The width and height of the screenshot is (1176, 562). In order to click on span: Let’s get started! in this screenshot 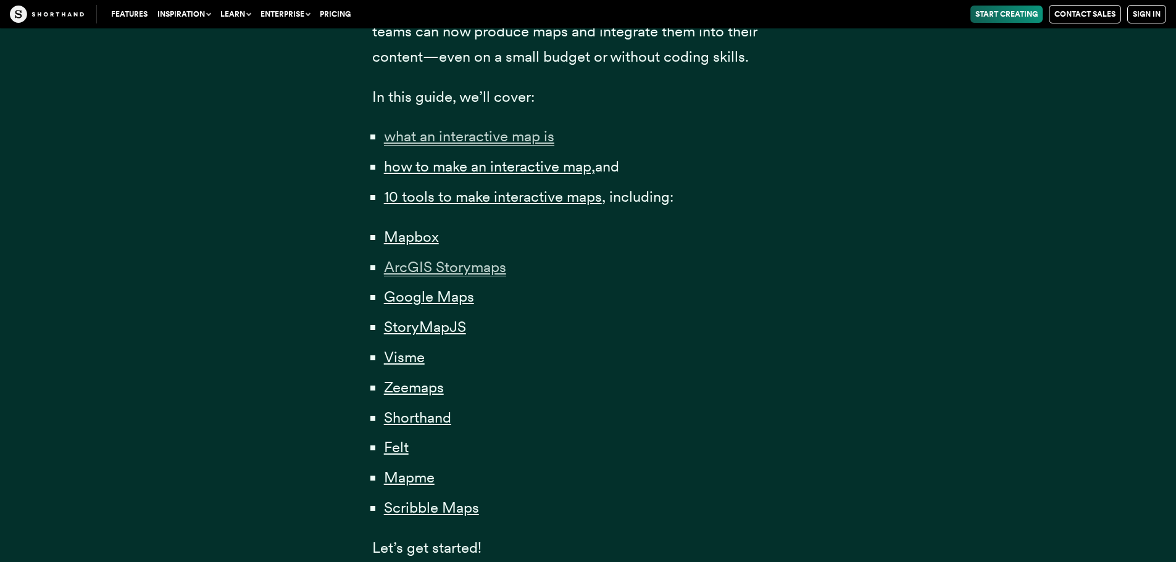, I will do `click(427, 548)`.